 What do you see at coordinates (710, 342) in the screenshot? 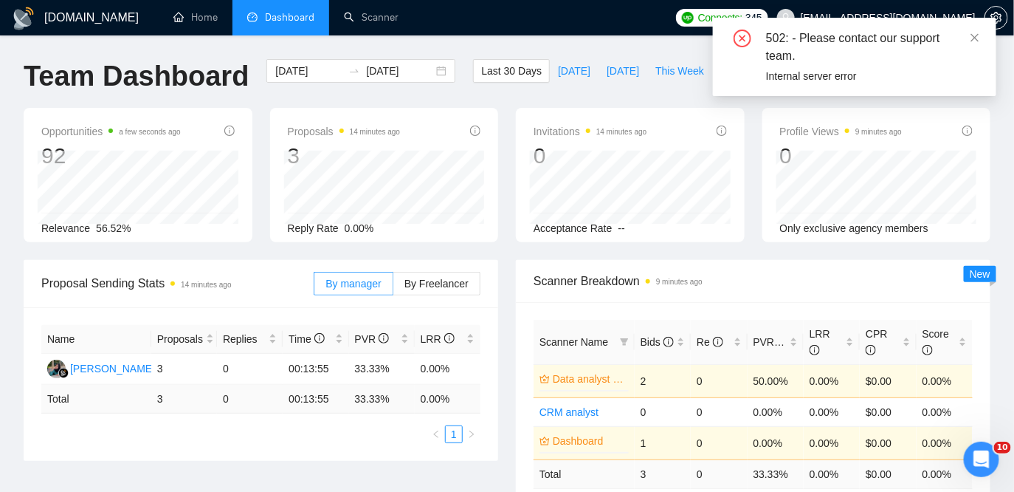
I see `span: Re` at bounding box center [710, 342].